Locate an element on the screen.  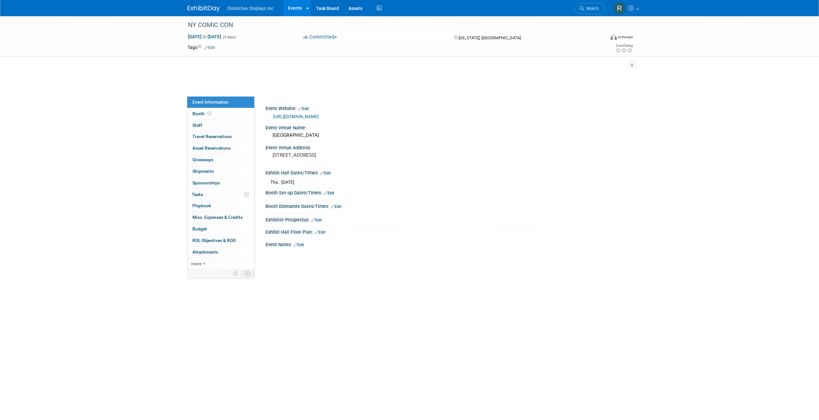
span: Search is located at coordinates (592, 8).